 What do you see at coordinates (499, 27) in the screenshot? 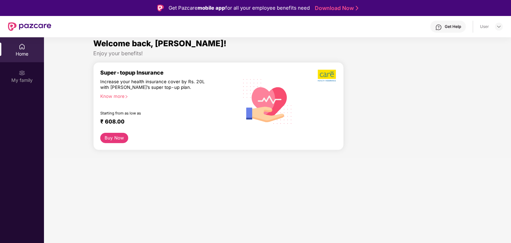
I see `img: svg+xml;base64,PHN2ZyBpZD0iRHJvcGRvd24tMzJ4MzIiIHhtbG5zPSJodHRwOi8vd3d3LnczLm9yZy8yMDAwL3N2ZyIgd2...` at bounding box center [499, 27].